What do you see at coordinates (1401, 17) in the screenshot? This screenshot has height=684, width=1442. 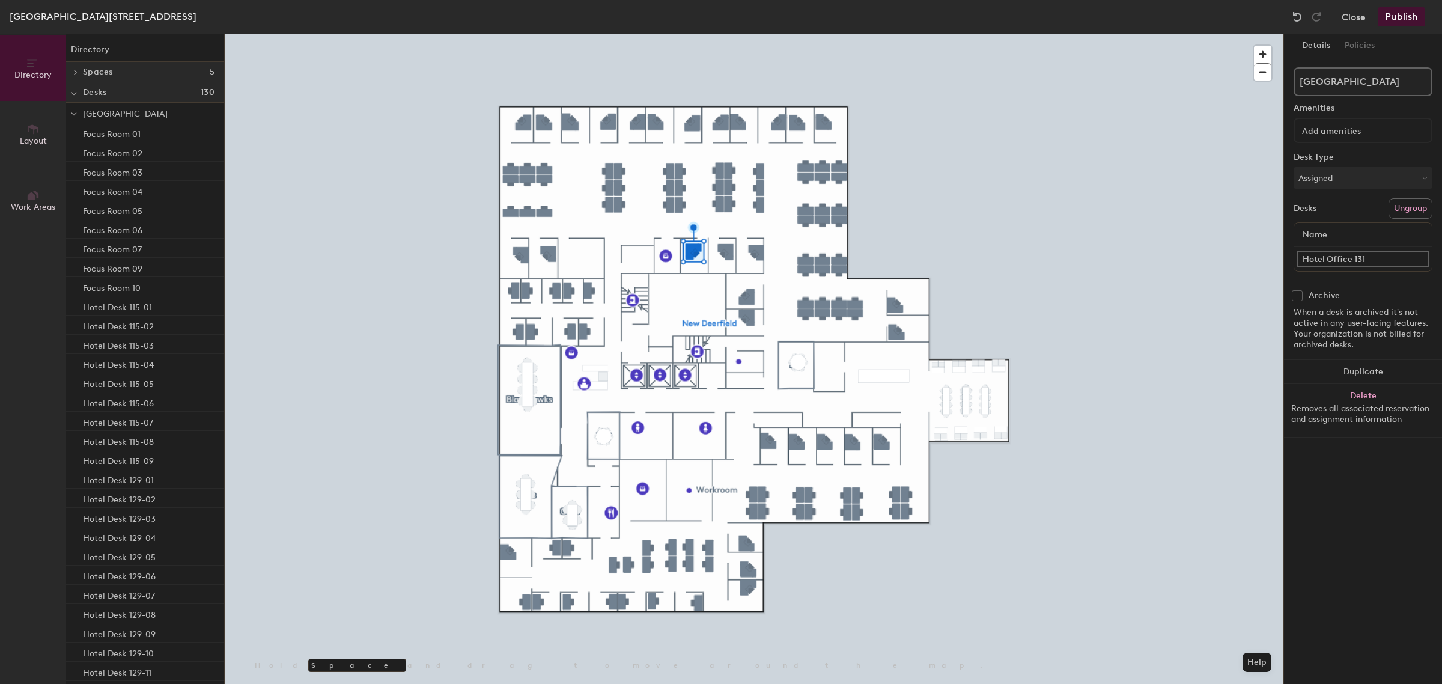 I see `button: Publish` at bounding box center [1401, 17].